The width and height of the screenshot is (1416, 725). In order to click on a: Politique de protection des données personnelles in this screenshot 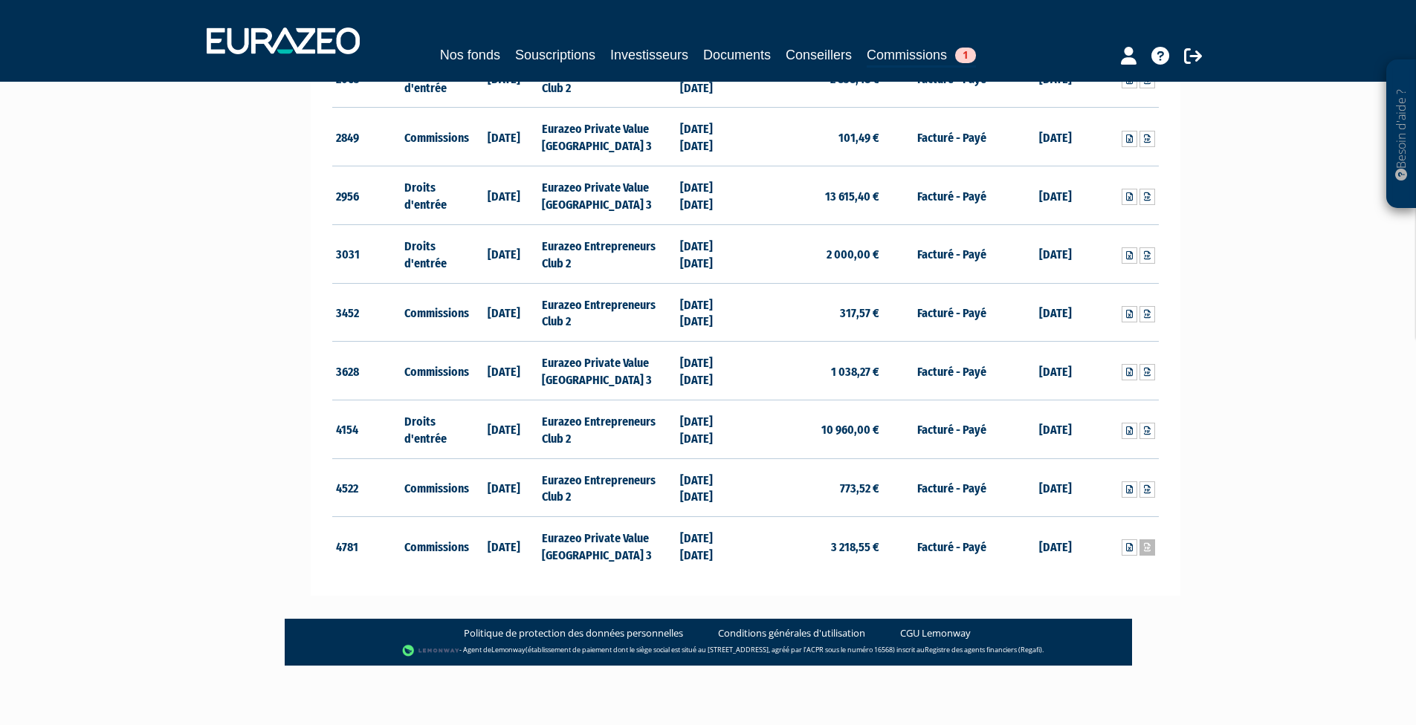, I will do `click(573, 633)`.